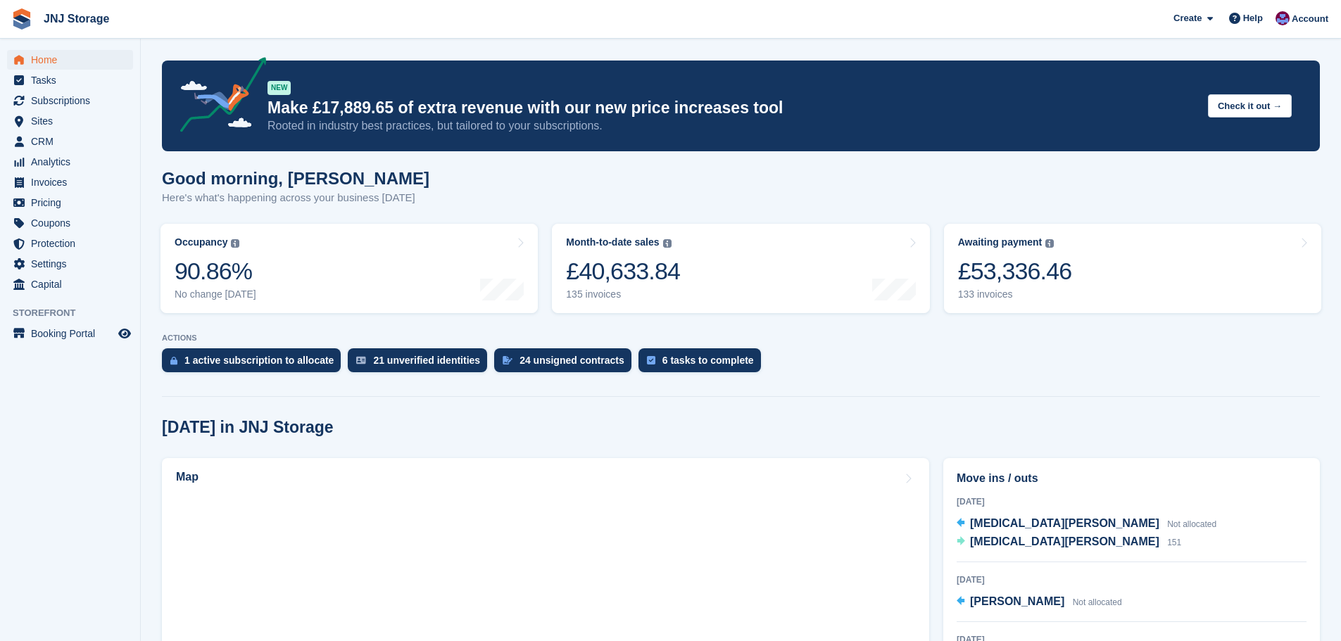 The width and height of the screenshot is (1341, 641). I want to click on div: 24 unsigned contracts, so click(572, 361).